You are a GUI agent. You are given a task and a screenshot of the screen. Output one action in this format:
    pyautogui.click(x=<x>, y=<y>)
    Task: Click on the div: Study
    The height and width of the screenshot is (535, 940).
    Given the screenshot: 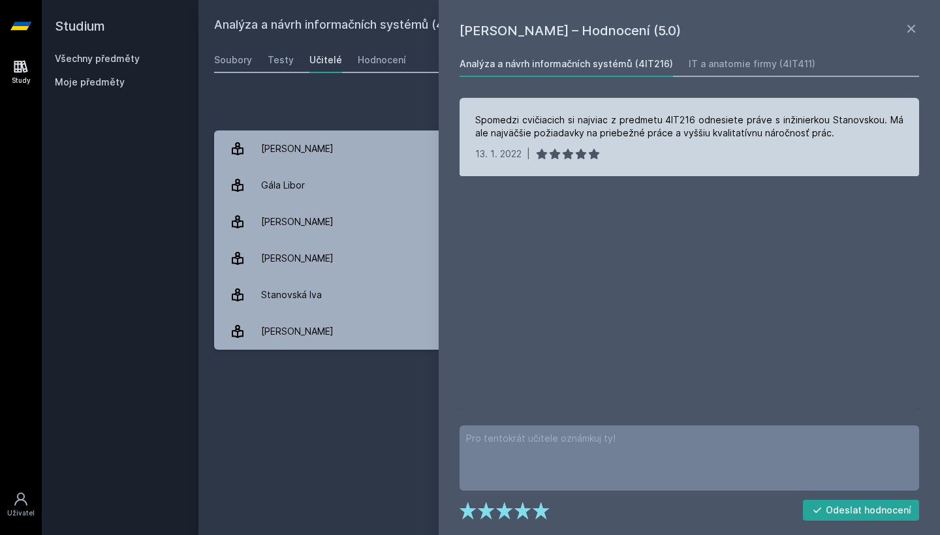 What is the action you would take?
    pyautogui.click(x=21, y=80)
    